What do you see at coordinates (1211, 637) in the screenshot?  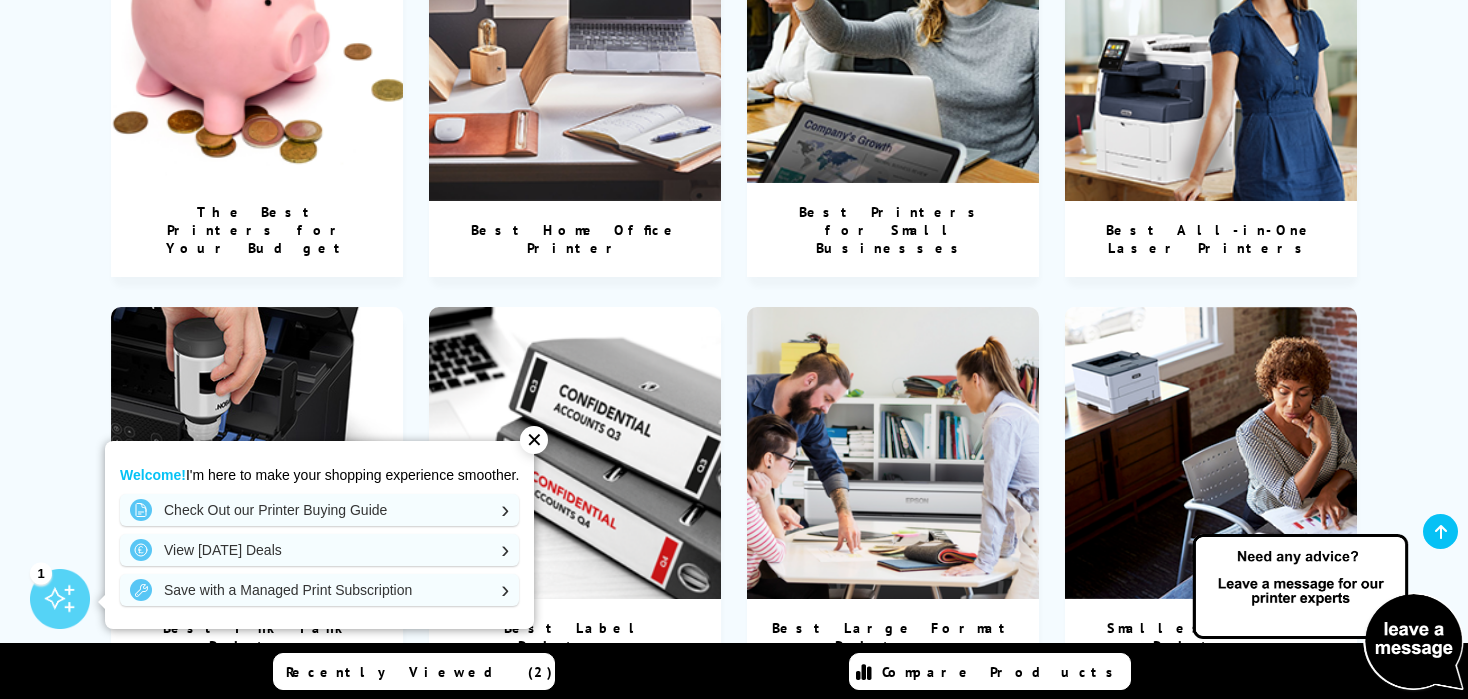 I see `div: Smallest Laser Printers` at bounding box center [1211, 637].